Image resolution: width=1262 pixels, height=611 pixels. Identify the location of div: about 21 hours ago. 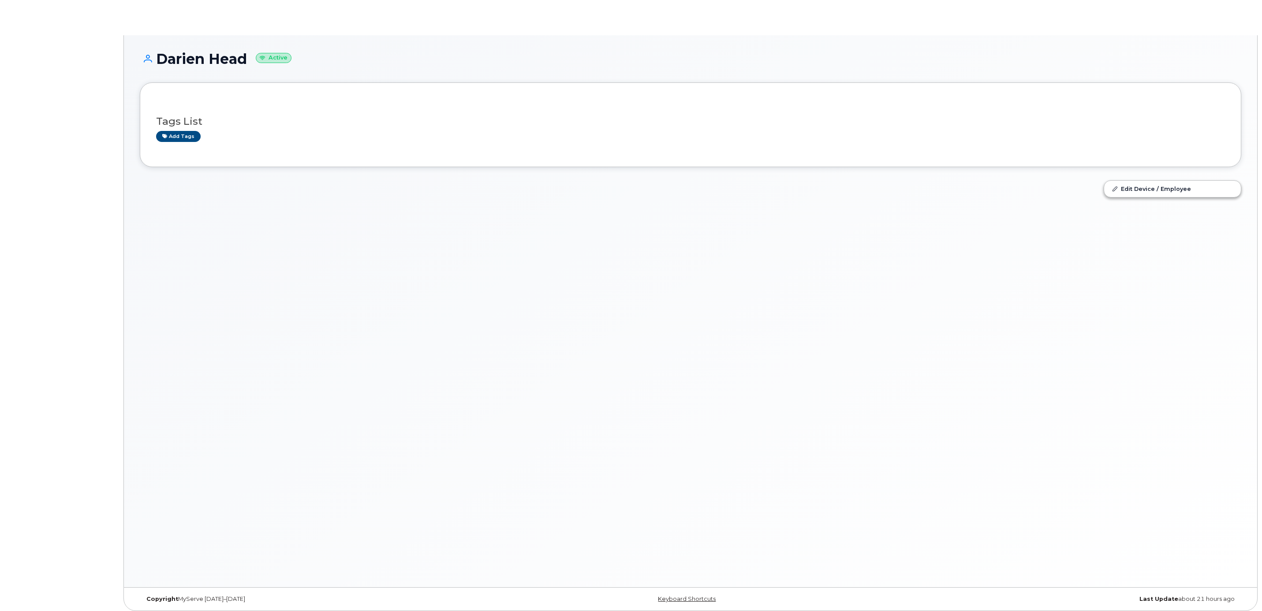
(1057, 599).